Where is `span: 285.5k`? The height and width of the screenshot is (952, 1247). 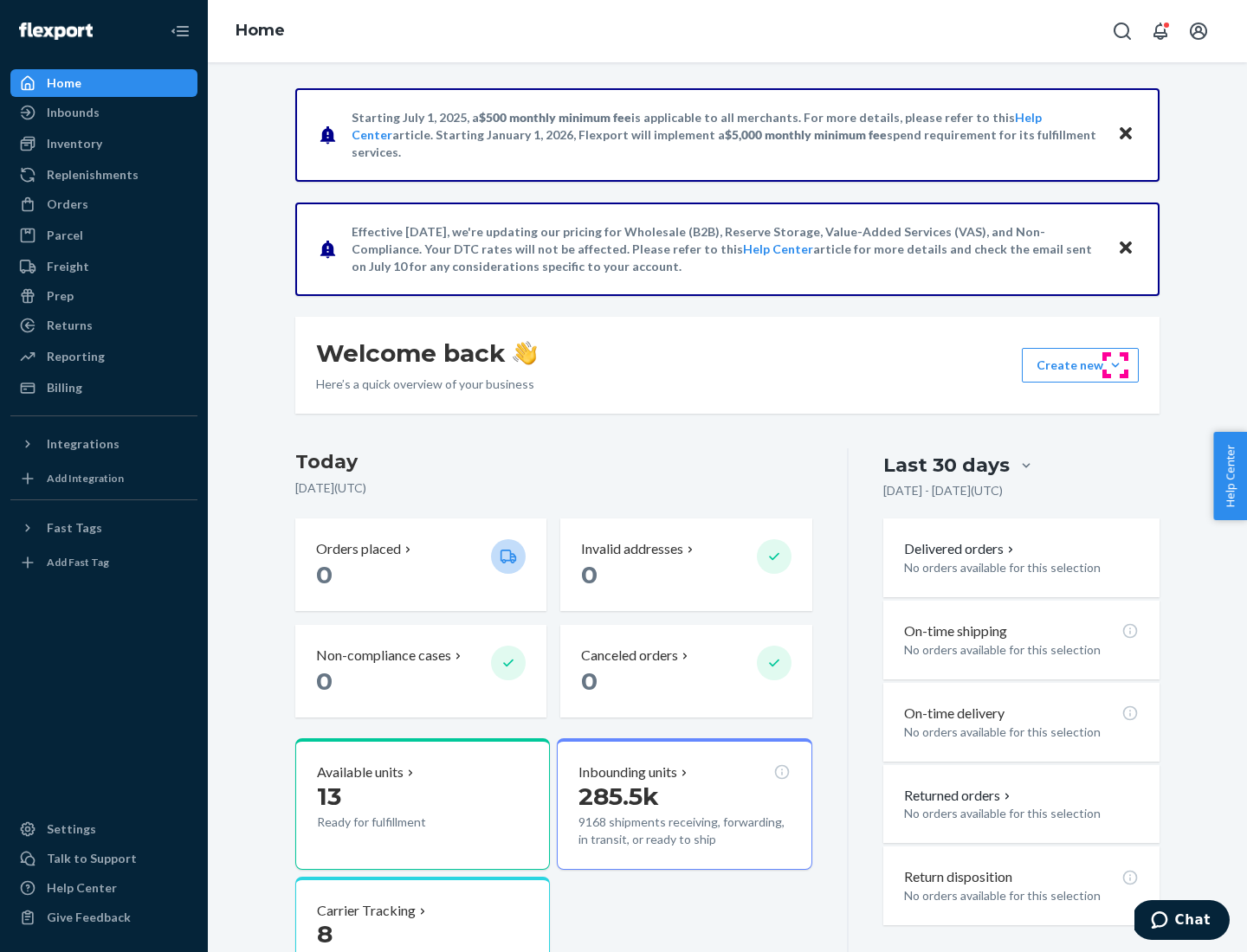
span: 285.5k is located at coordinates (619, 797).